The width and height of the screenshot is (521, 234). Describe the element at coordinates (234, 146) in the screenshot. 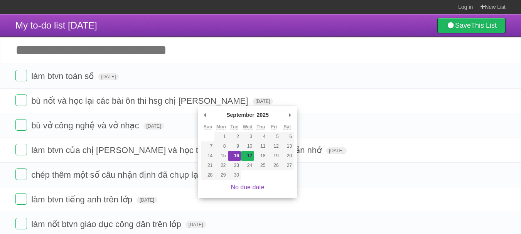

I see `button: 9` at that location.